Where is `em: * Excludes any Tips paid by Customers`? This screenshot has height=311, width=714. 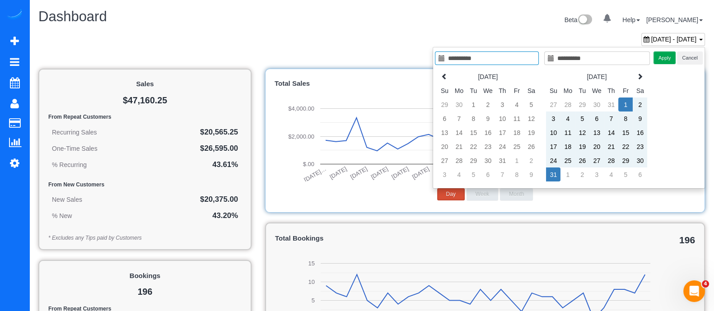 em: * Excludes any Tips paid by Customers is located at coordinates (95, 238).